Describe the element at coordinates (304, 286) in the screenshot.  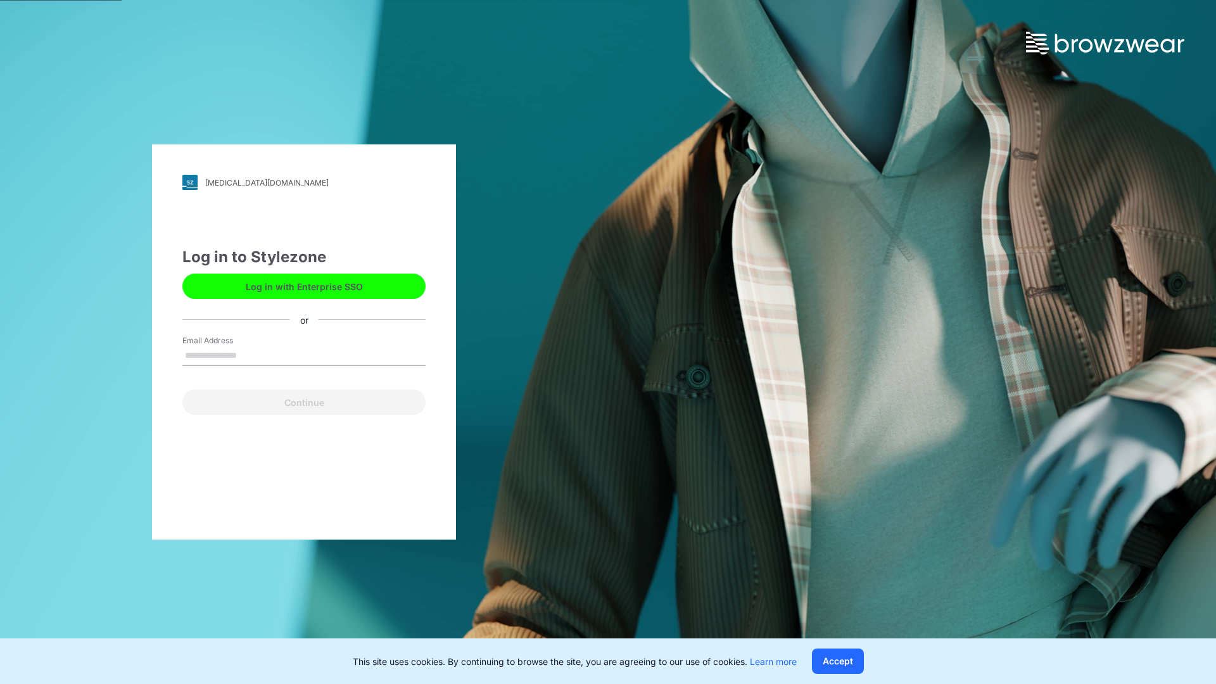
I see `button: Log in with Enterprise SSO` at that location.